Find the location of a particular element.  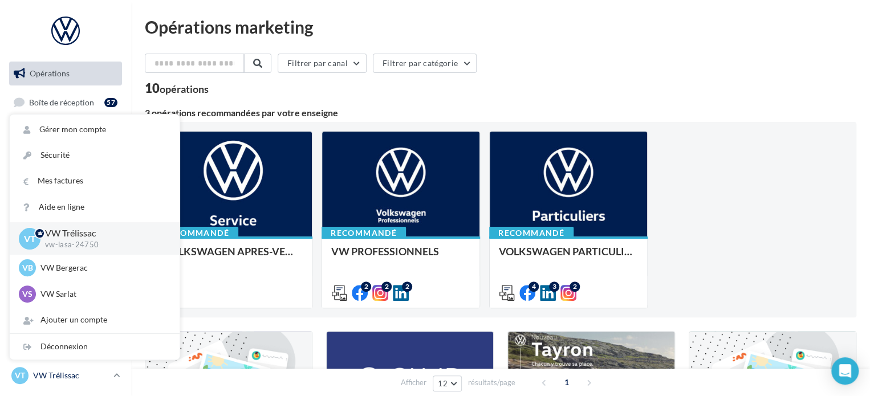

a: Gérer mon compte is located at coordinates (95, 129).